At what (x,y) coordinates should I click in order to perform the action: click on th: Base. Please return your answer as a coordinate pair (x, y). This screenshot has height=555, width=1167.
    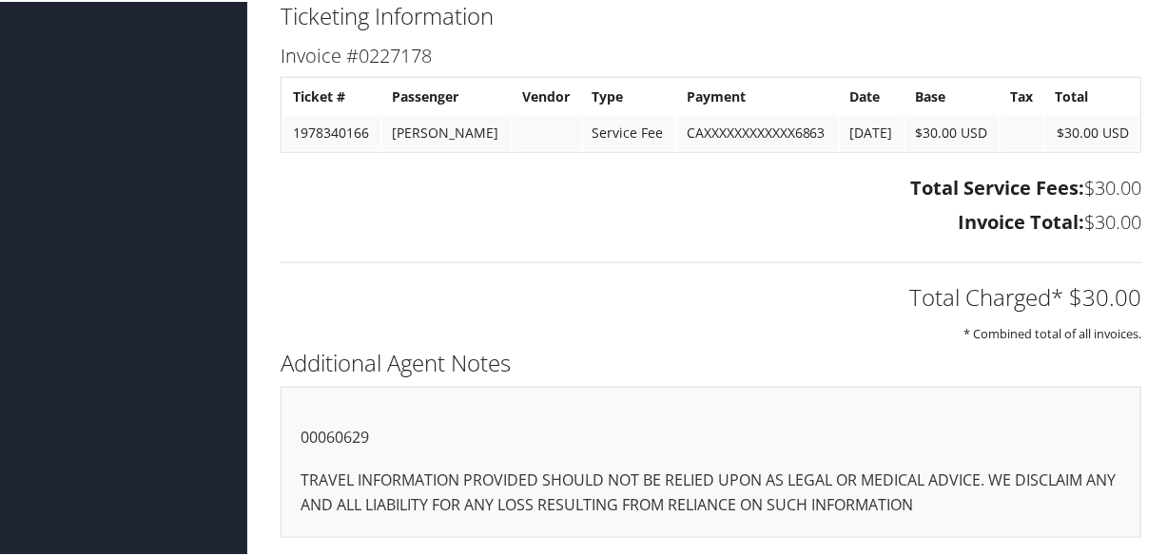
    Looking at the image, I should click on (952, 95).